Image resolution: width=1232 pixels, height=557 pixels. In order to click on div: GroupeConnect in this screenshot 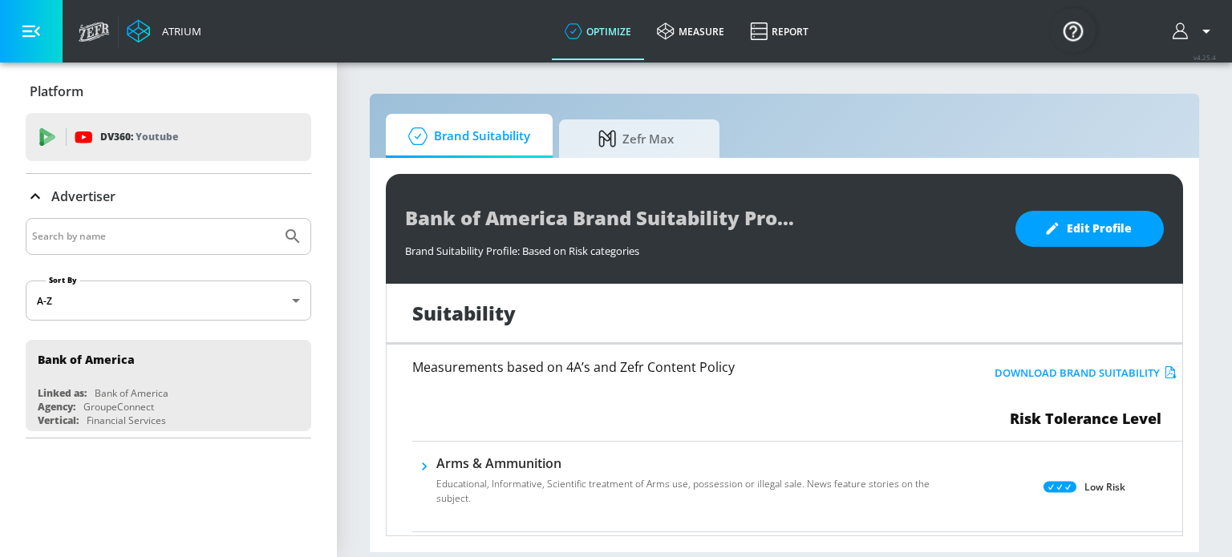, I will do `click(119, 407)`.